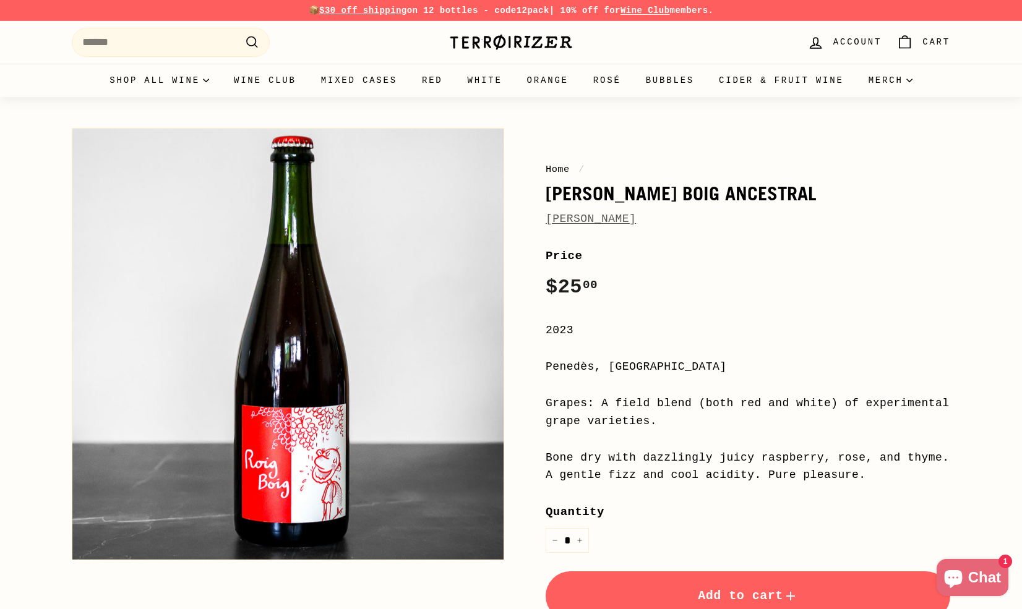  Describe the element at coordinates (857, 42) in the screenshot. I see `span: Account` at that location.